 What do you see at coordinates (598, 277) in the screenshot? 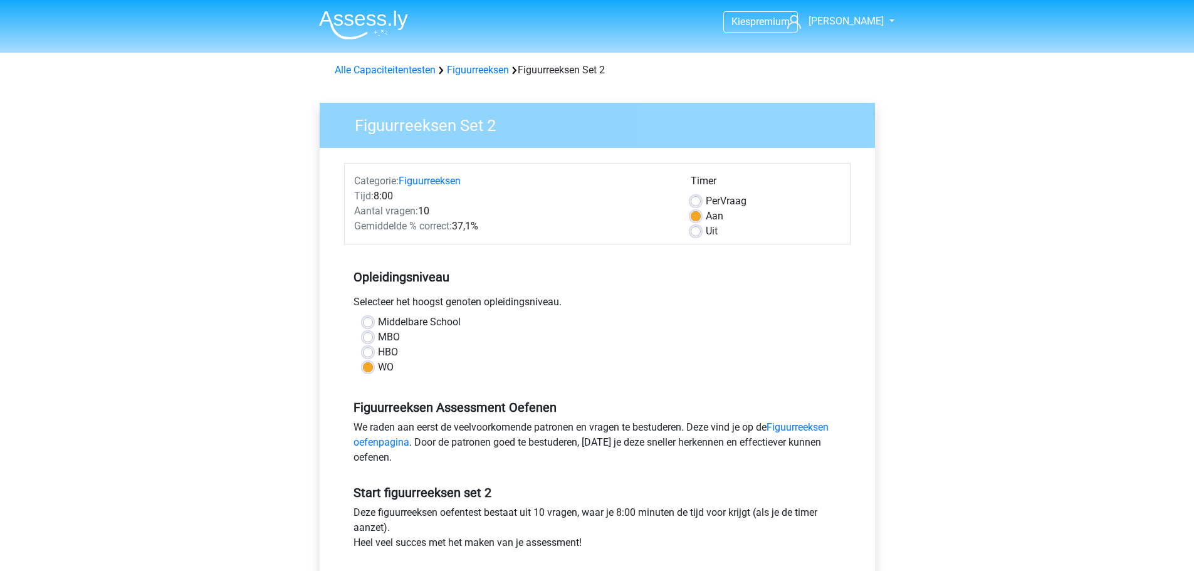
I see `h5: Opleidingsniveau` at bounding box center [598, 277].